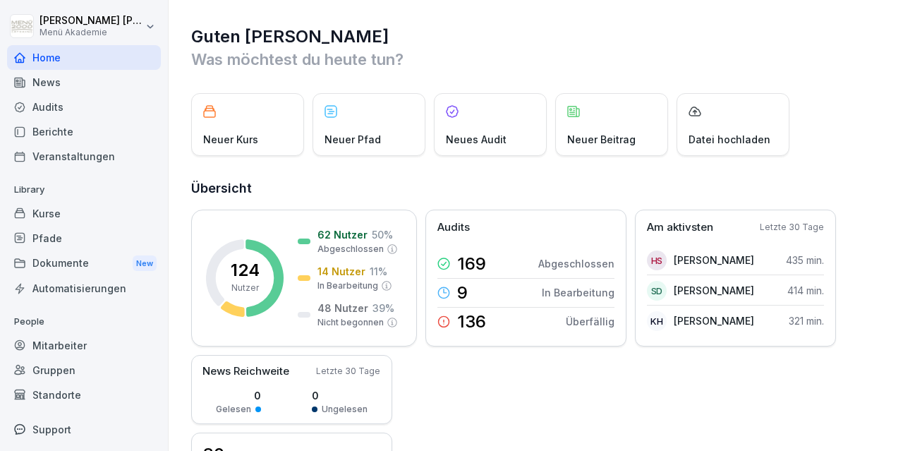 The image size is (903, 451). What do you see at coordinates (84, 263) in the screenshot?
I see `div: Dokumente` at bounding box center [84, 263].